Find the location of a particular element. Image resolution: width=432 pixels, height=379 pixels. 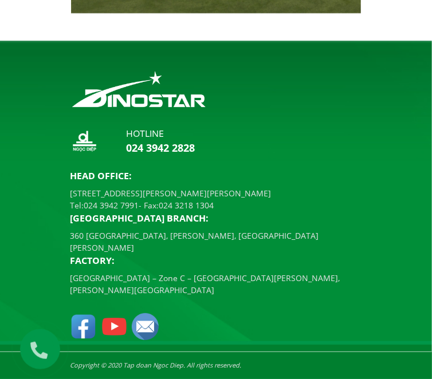

p: Head Office: is located at coordinates (216, 176).